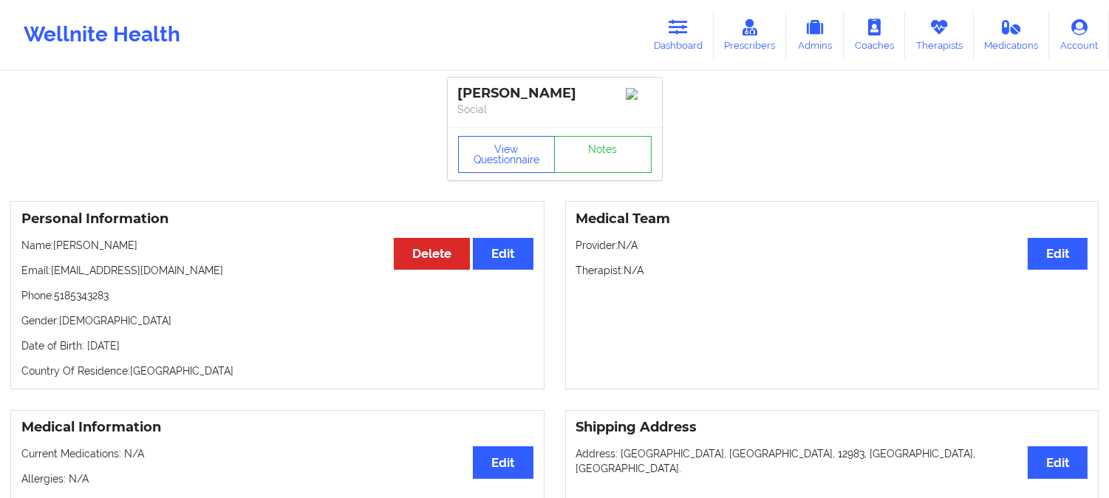 This screenshot has width=1109, height=498. What do you see at coordinates (750, 35) in the screenshot?
I see `a: Prescribers` at bounding box center [750, 35].